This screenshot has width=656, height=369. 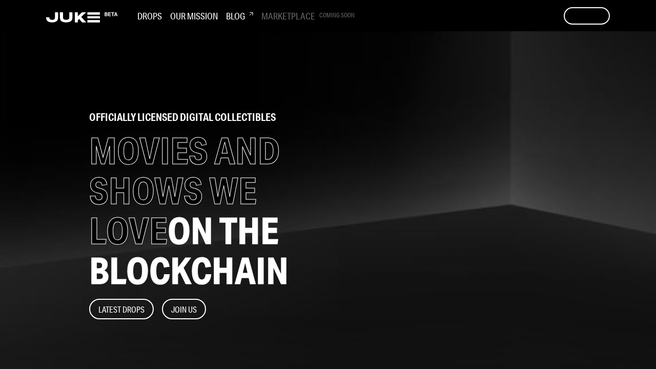 I want to click on button: Join Us, so click(x=184, y=309).